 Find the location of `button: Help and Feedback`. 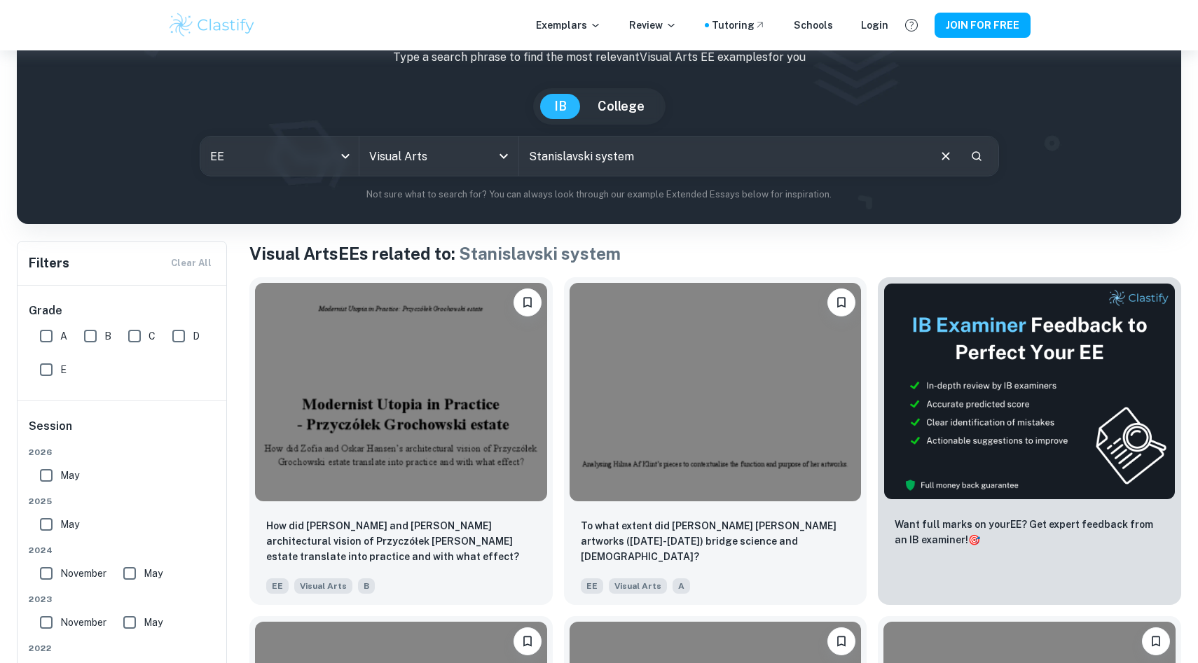

button: Help and Feedback is located at coordinates (911, 25).